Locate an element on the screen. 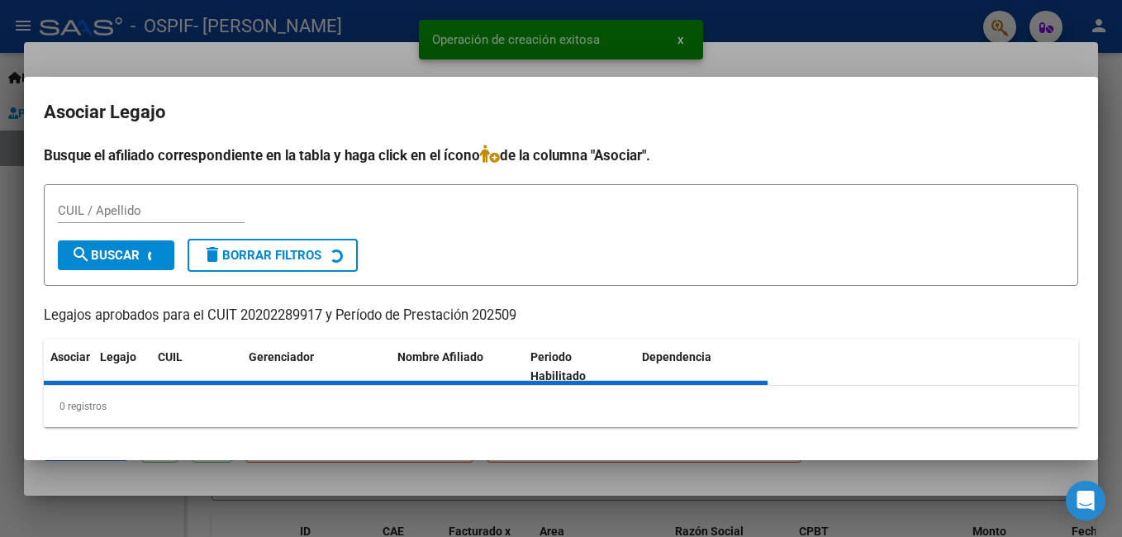 The image size is (1122, 537). datatable-header-cell: Periodo Habilitado is located at coordinates (579, 367).